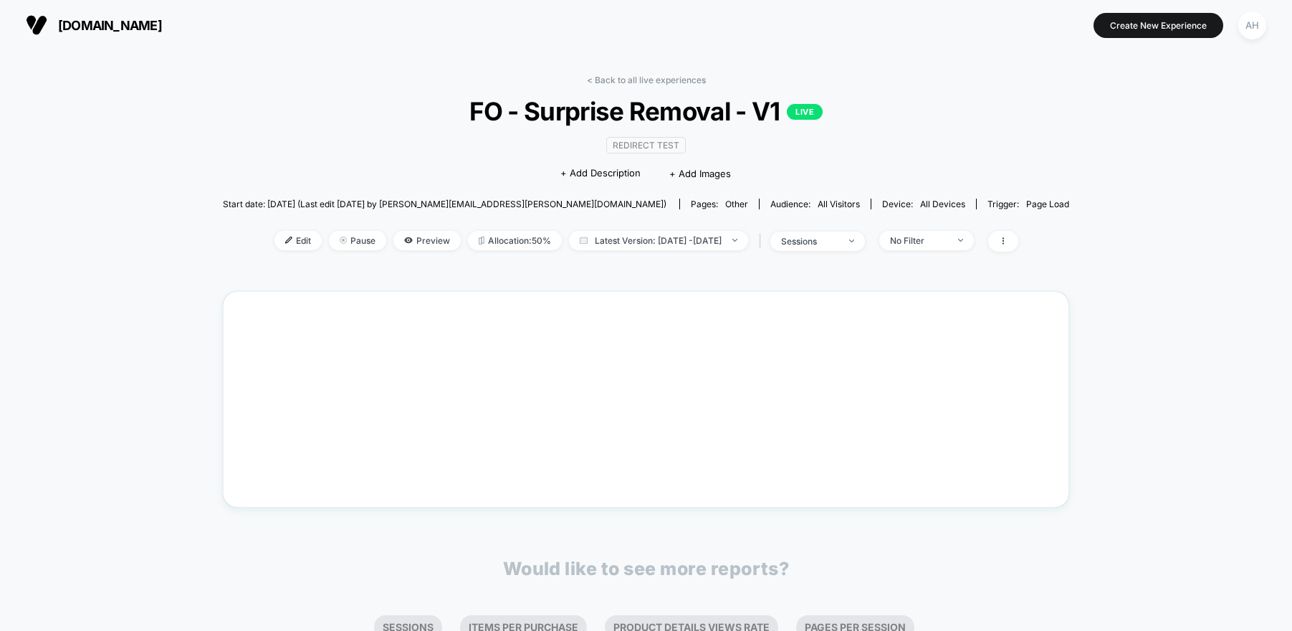  What do you see at coordinates (583, 240) in the screenshot?
I see `img: calendar` at bounding box center [583, 240].